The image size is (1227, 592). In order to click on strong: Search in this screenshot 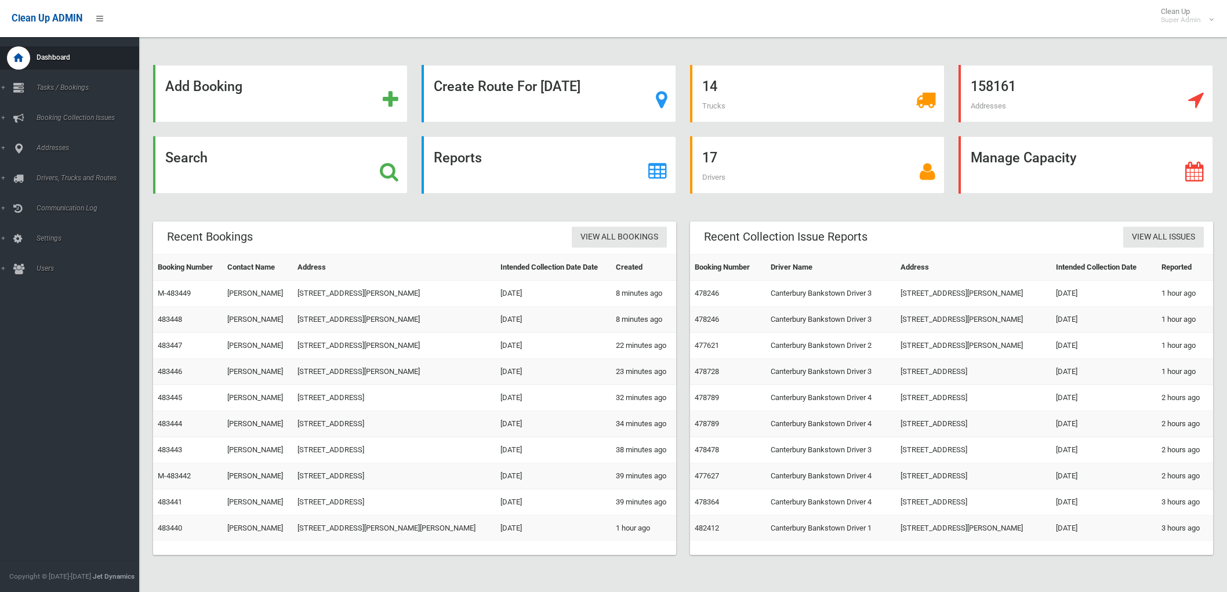, I will do `click(186, 158)`.